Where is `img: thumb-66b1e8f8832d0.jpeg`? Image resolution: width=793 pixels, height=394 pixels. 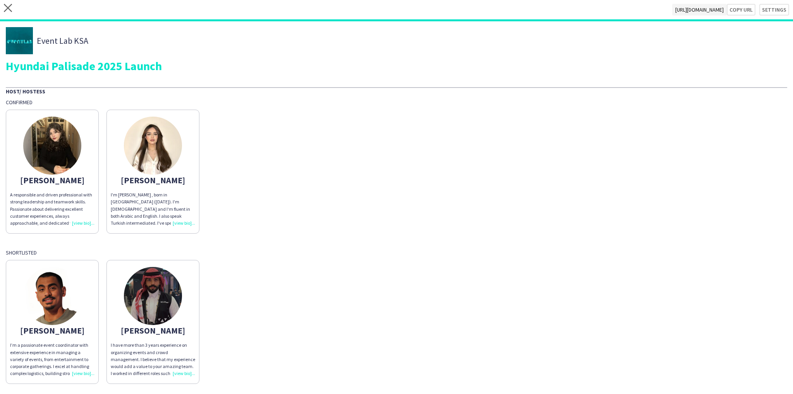
img: thumb-66b1e8f8832d0.jpeg is located at coordinates (153, 146).